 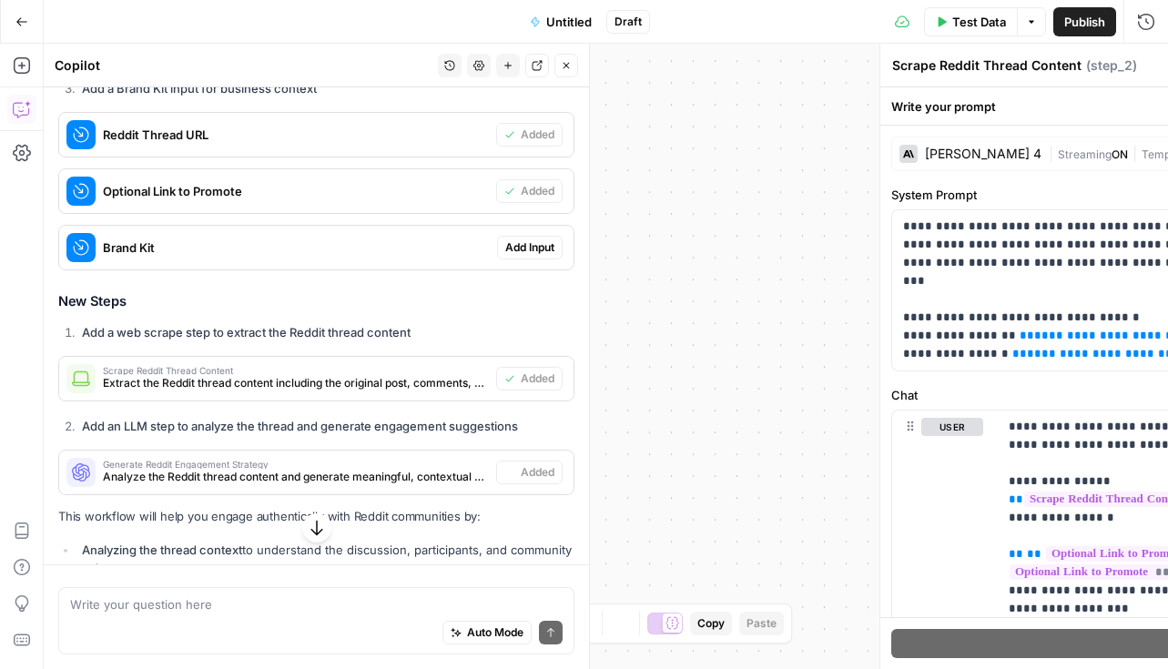 I want to click on button: user, so click(x=952, y=427).